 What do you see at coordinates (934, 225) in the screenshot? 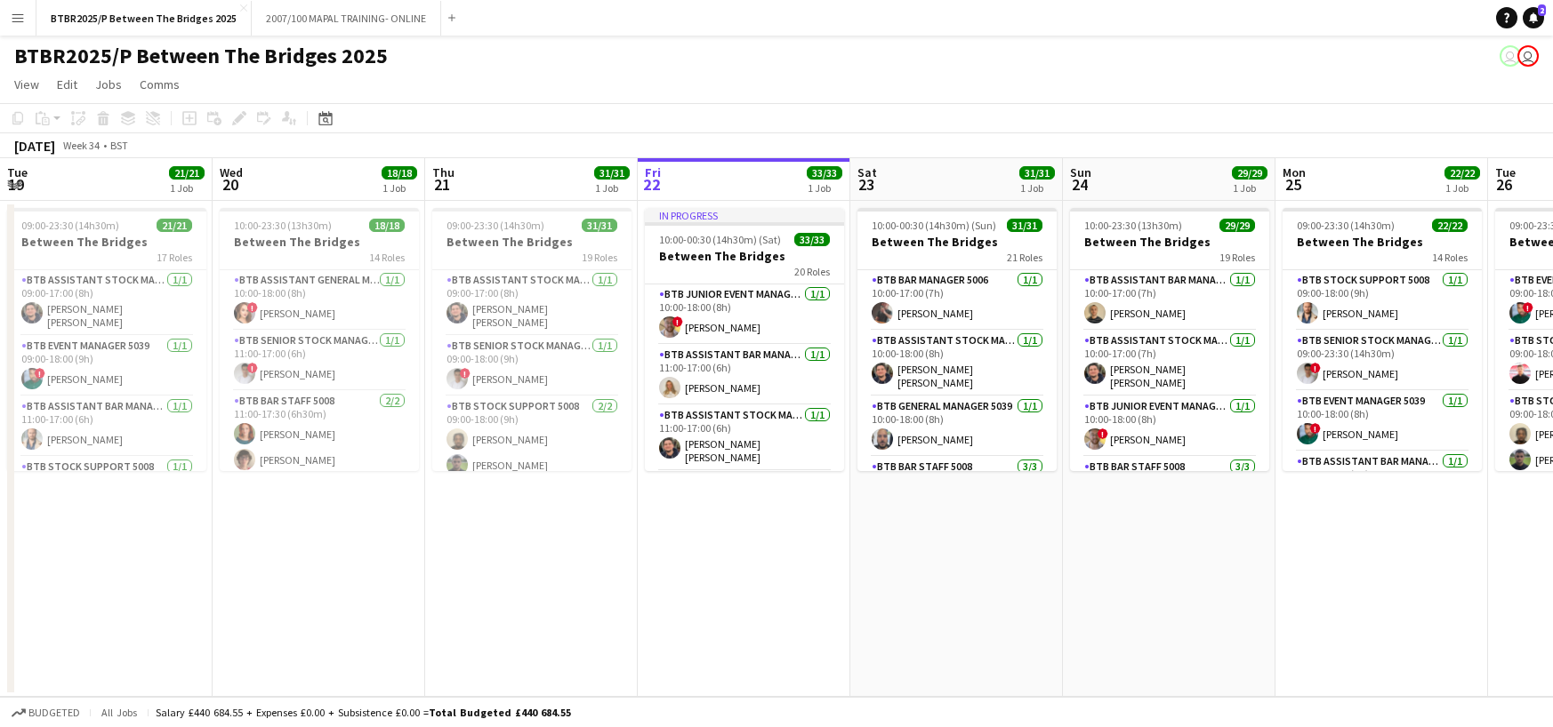
I see `span: 10:00-00:30 (14h30m) (Sun)` at bounding box center [934, 225].